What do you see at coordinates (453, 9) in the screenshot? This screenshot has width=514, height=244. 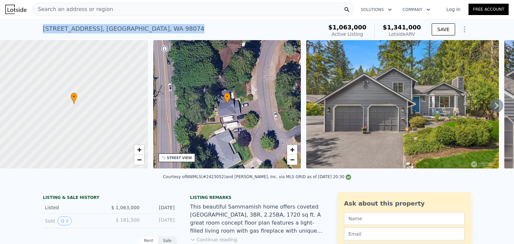 I see `a: Log In` at bounding box center [453, 9].